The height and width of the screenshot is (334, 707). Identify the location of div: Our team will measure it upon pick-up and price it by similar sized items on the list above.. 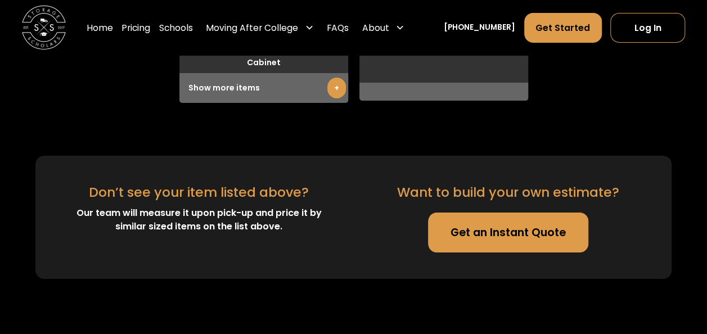
(199, 220).